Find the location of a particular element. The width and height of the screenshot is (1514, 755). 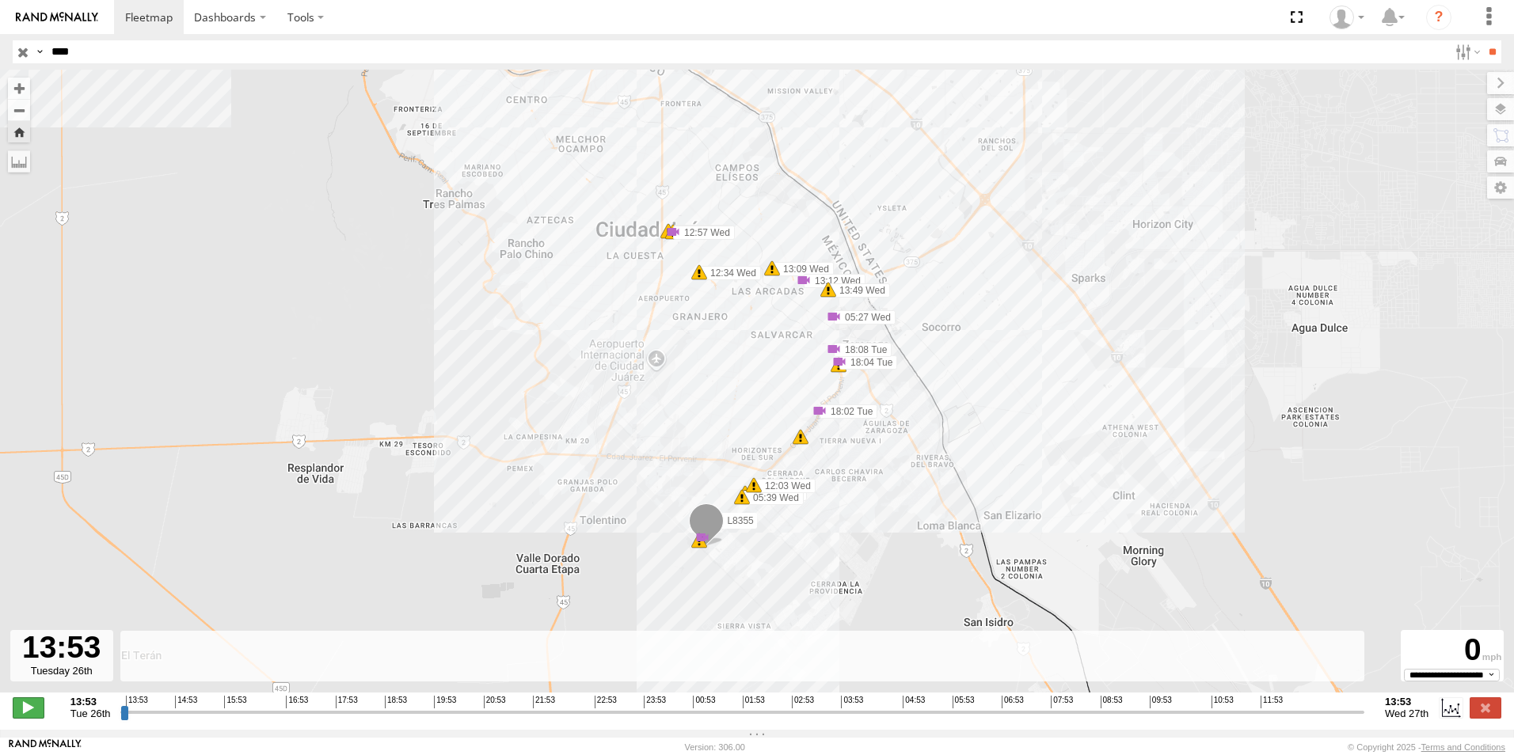

img: rand-logo.svg is located at coordinates (57, 17).